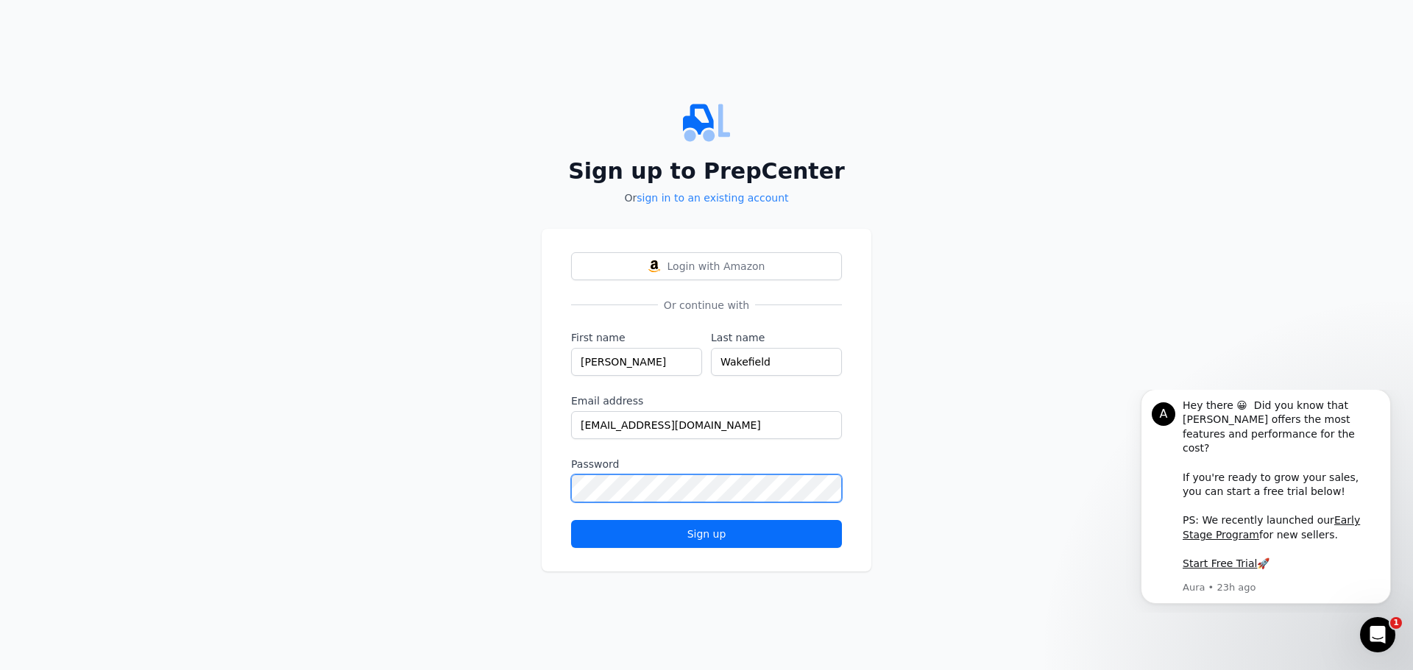  Describe the element at coordinates (712, 198) in the screenshot. I see `a: sign in to an existing account` at that location.